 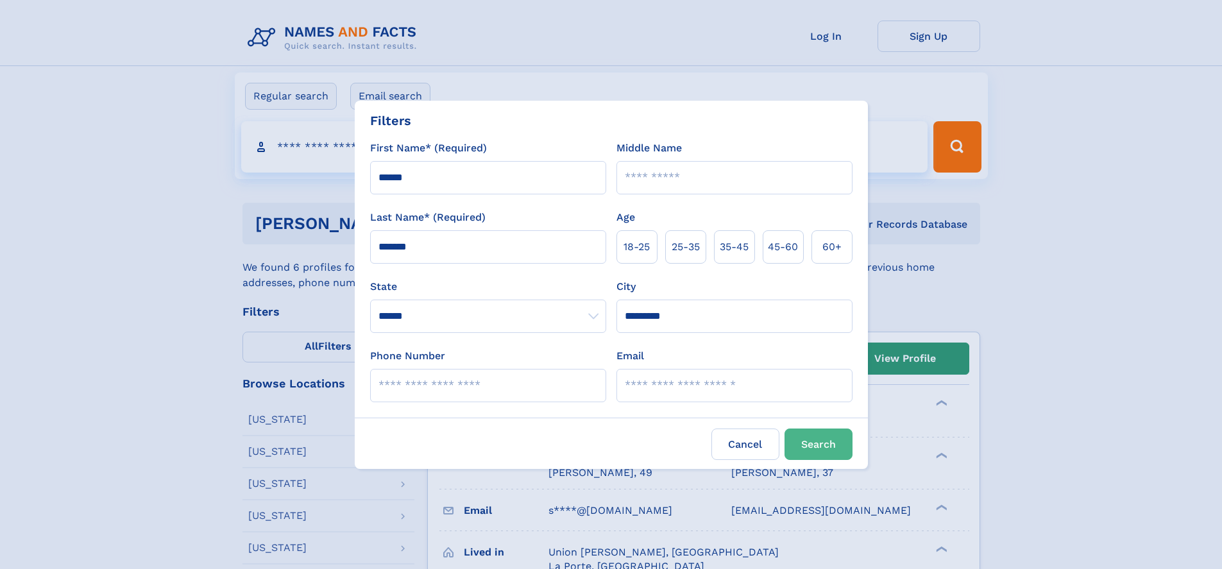 I want to click on label: First Name* (Required), so click(x=429, y=148).